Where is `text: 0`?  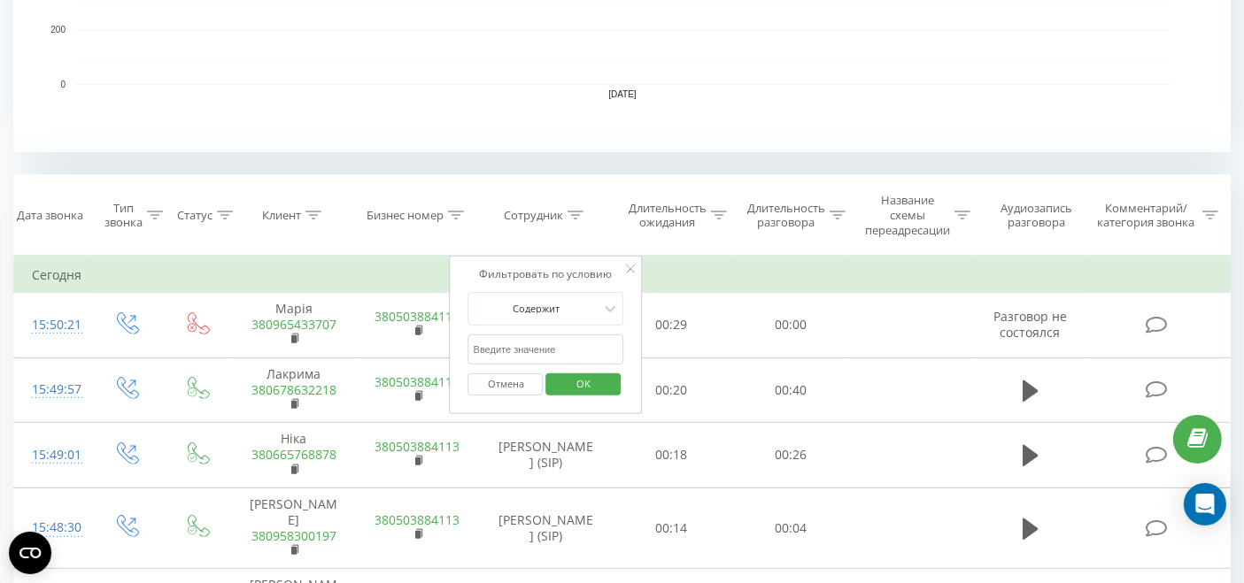
text: 0 is located at coordinates (63, 84).